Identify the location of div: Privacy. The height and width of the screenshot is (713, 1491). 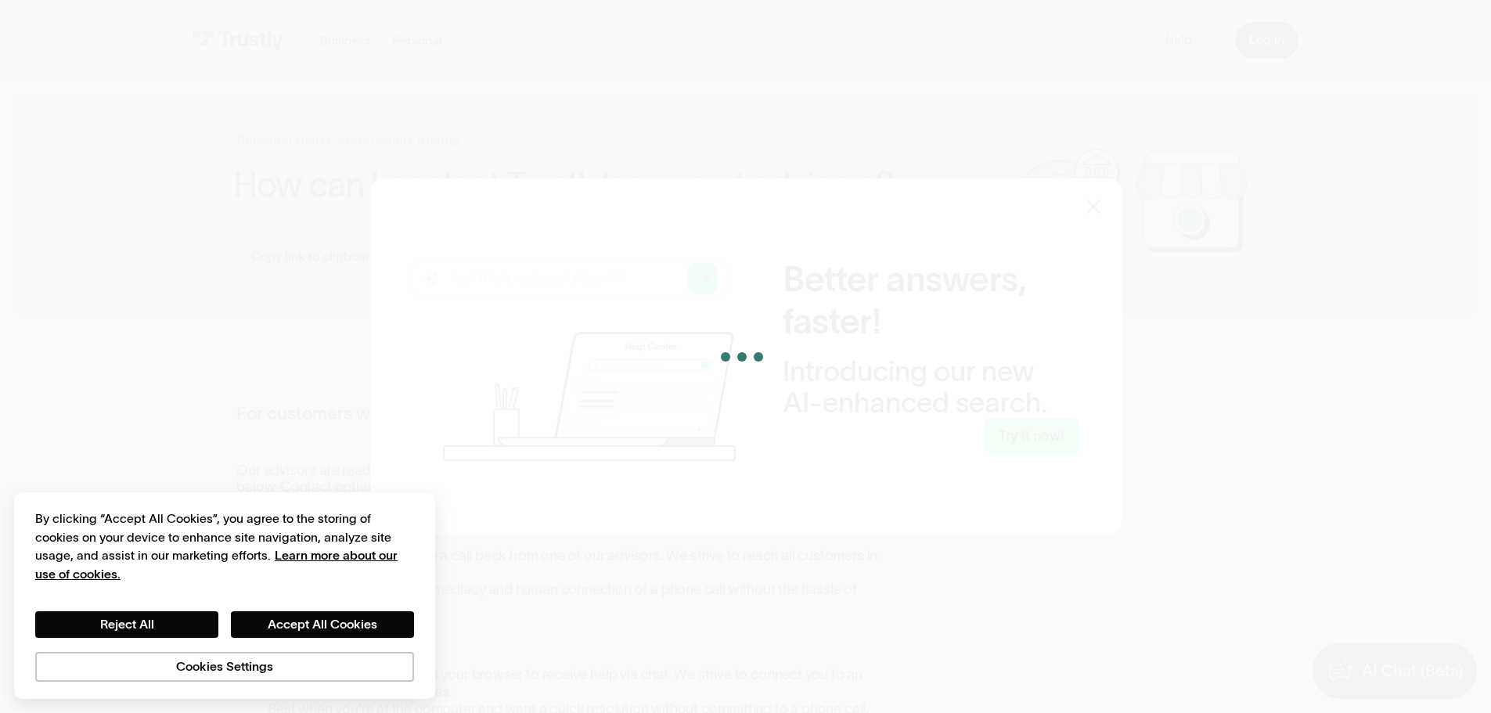
(225, 595).